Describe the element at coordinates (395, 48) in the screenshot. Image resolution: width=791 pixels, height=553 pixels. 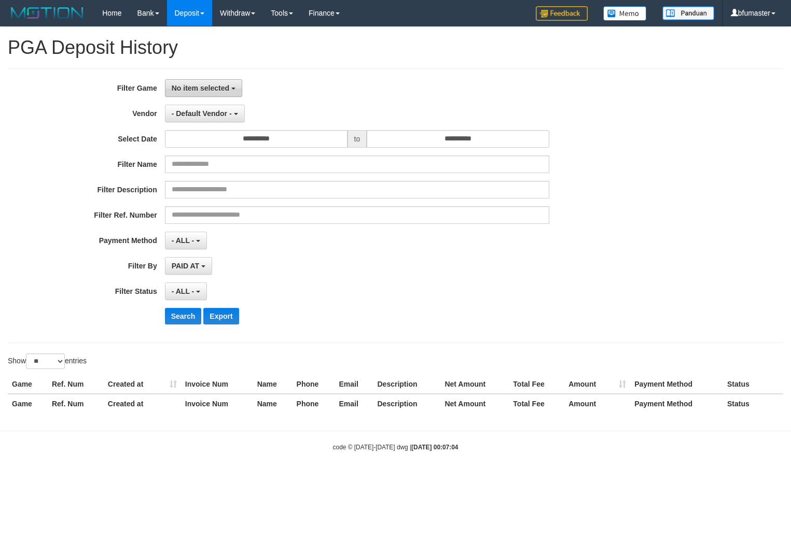
I see `h1: PGA Deposit History` at that location.